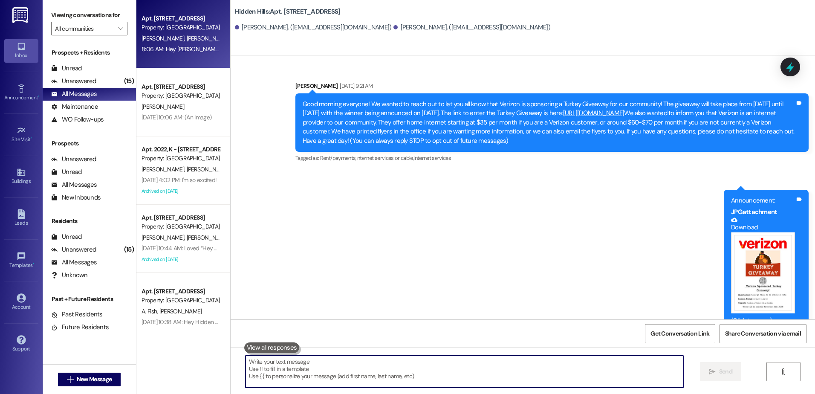 This screenshot has height=394, width=815. Describe the element at coordinates (338, 158) in the screenshot. I see `span: Rent/payments ,` at that location.